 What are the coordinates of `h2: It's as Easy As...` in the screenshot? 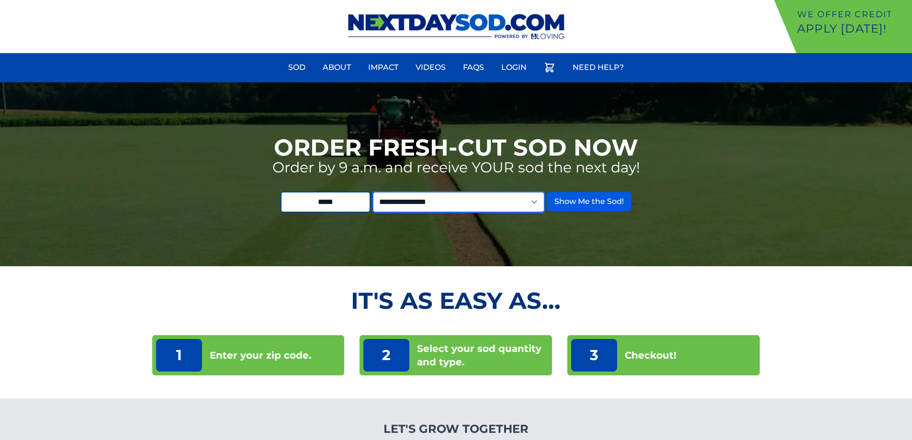 It's located at (456, 301).